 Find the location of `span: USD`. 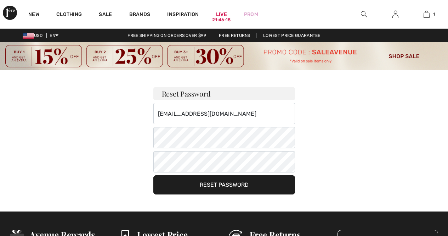

span: USD is located at coordinates (34, 35).